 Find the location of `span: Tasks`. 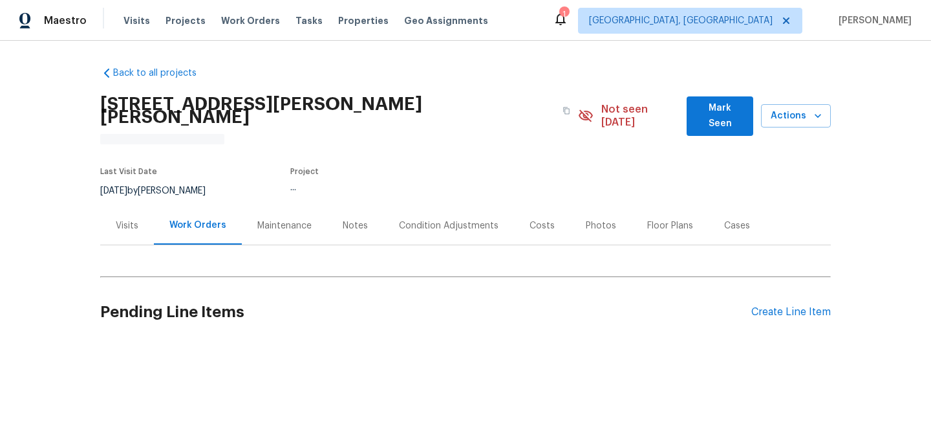

span: Tasks is located at coordinates (309, 21).